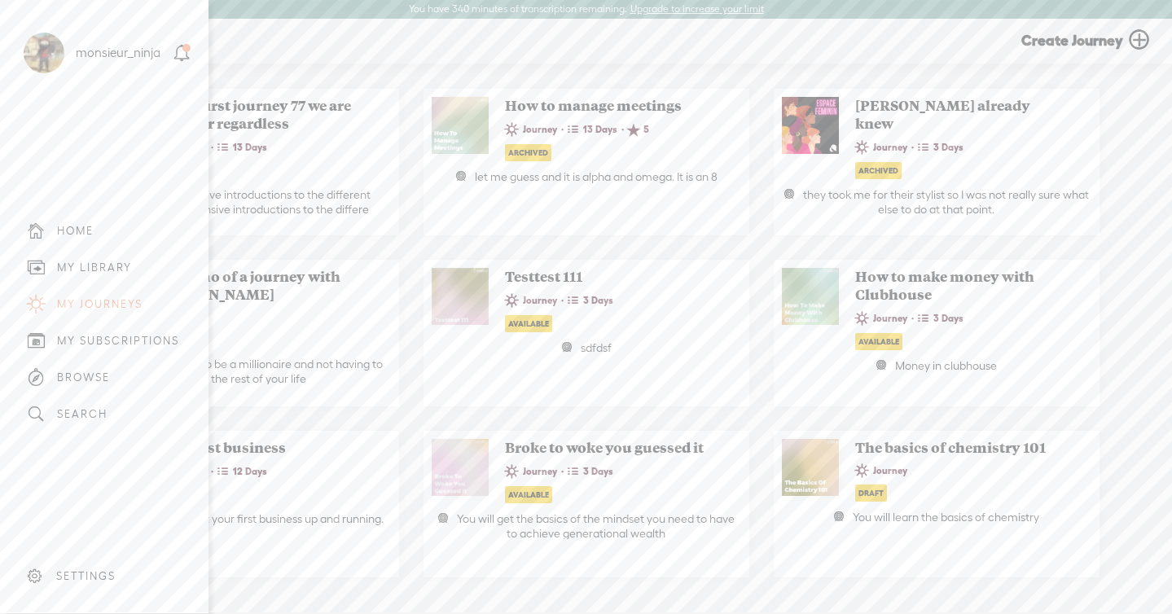 This screenshot has width=1172, height=614. I want to click on div: MY SUBSCRIPTIONS, so click(118, 341).